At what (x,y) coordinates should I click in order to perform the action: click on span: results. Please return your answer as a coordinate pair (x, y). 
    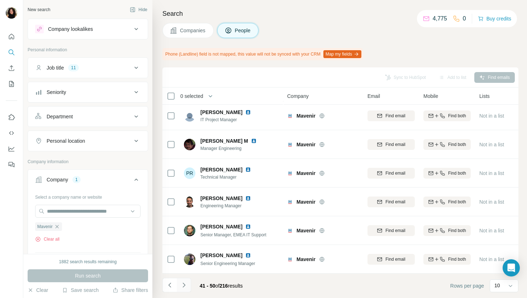
    Looking at the image, I should click on (221, 286).